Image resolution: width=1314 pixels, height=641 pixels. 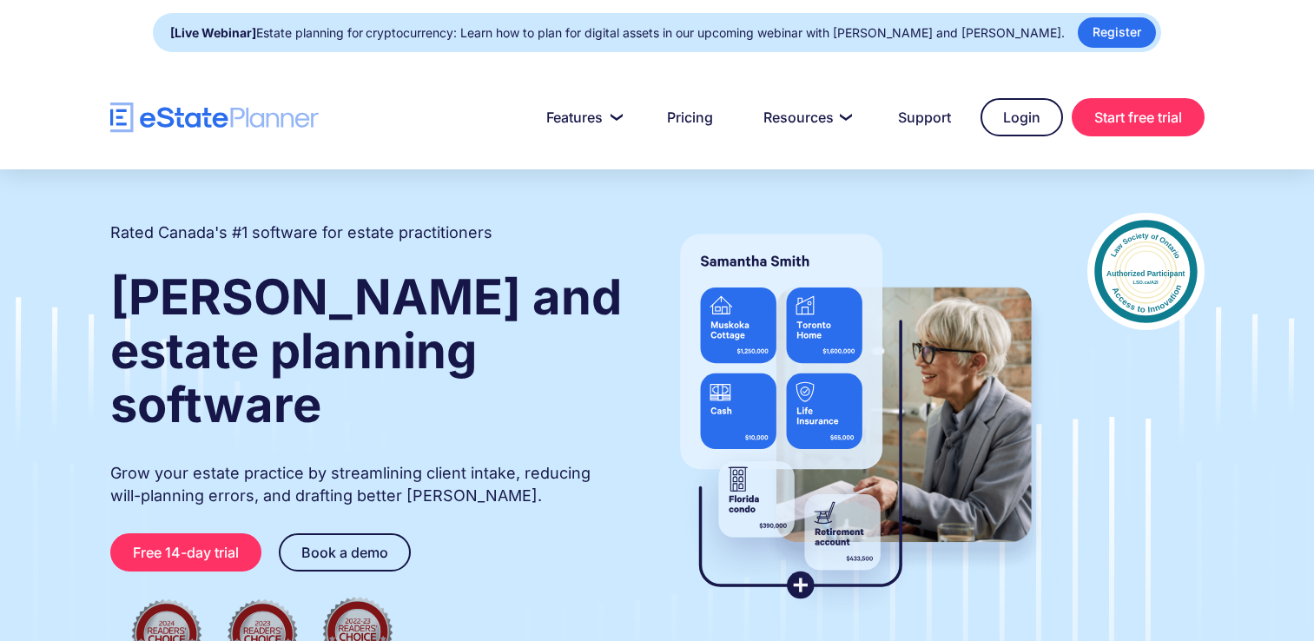 I want to click on a: home, so click(x=214, y=117).